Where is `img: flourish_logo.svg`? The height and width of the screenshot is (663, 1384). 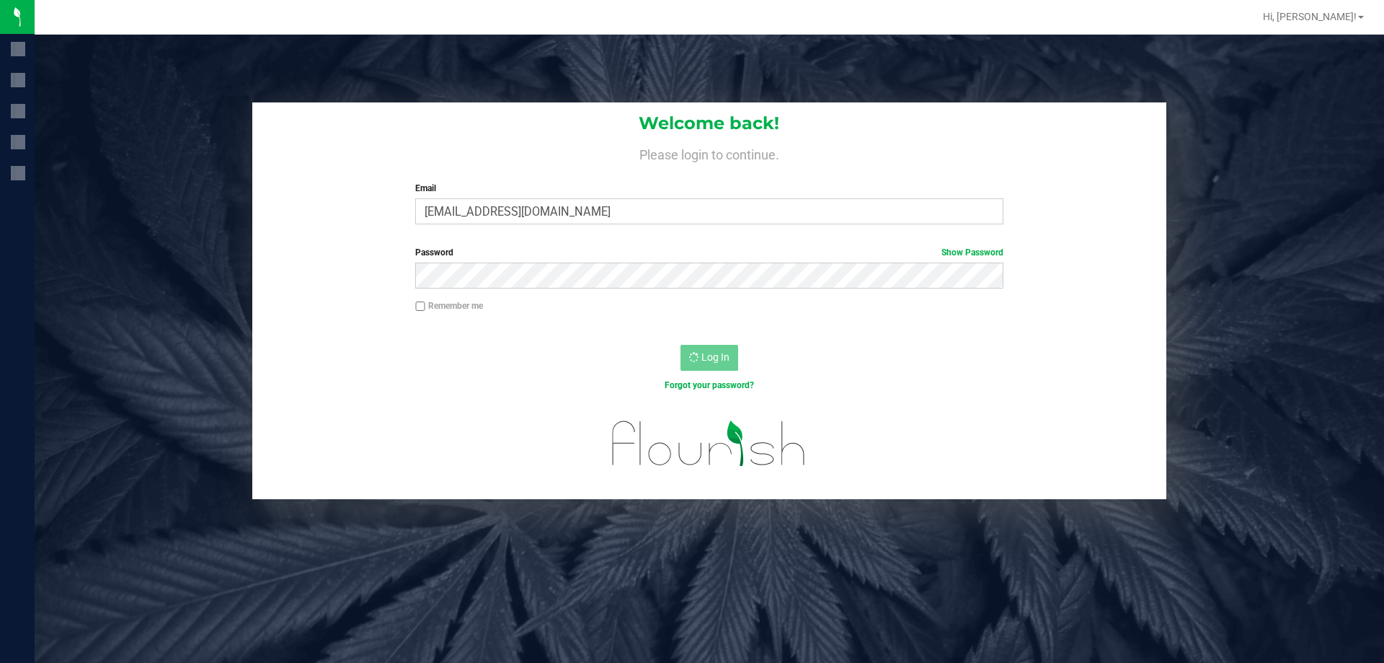
img: flourish_logo.svg is located at coordinates (709, 443).